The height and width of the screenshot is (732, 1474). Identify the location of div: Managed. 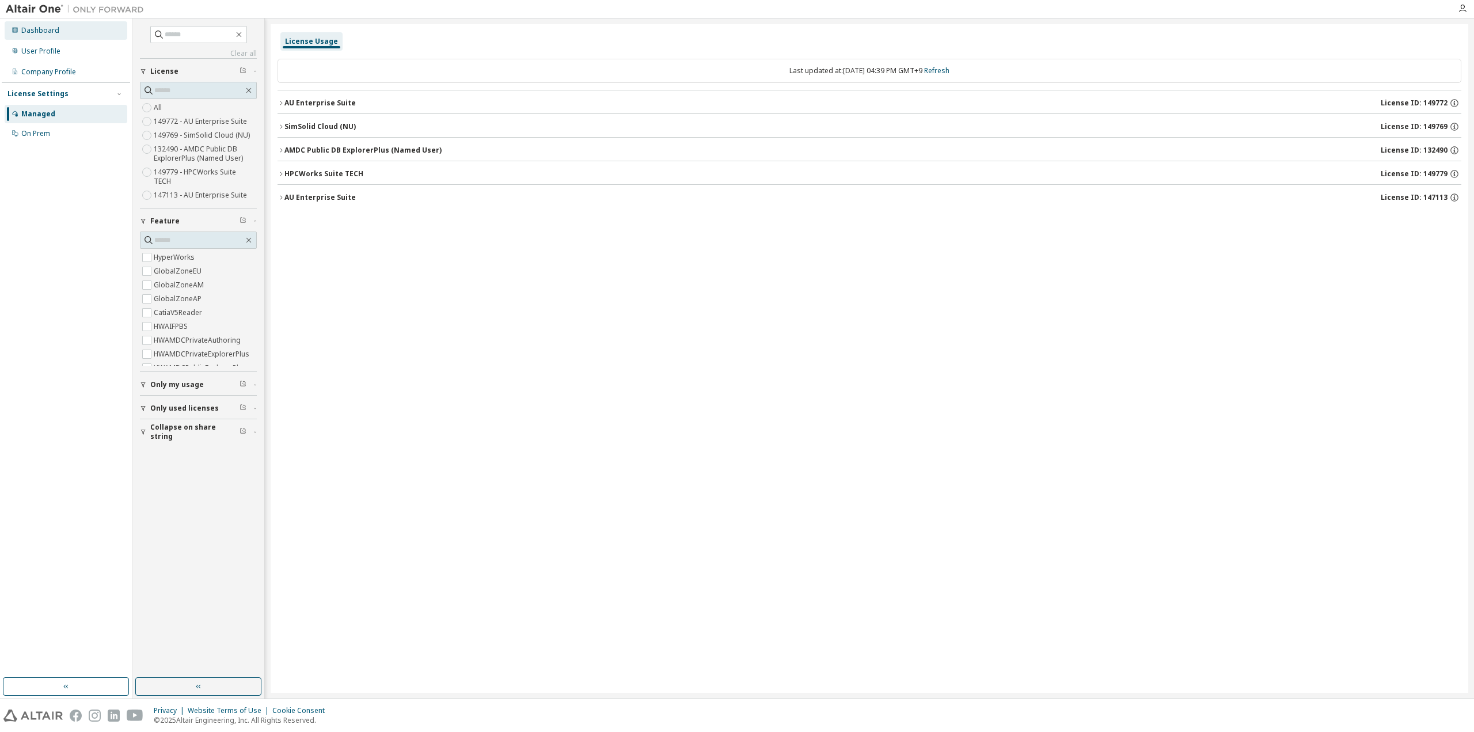
(38, 114).